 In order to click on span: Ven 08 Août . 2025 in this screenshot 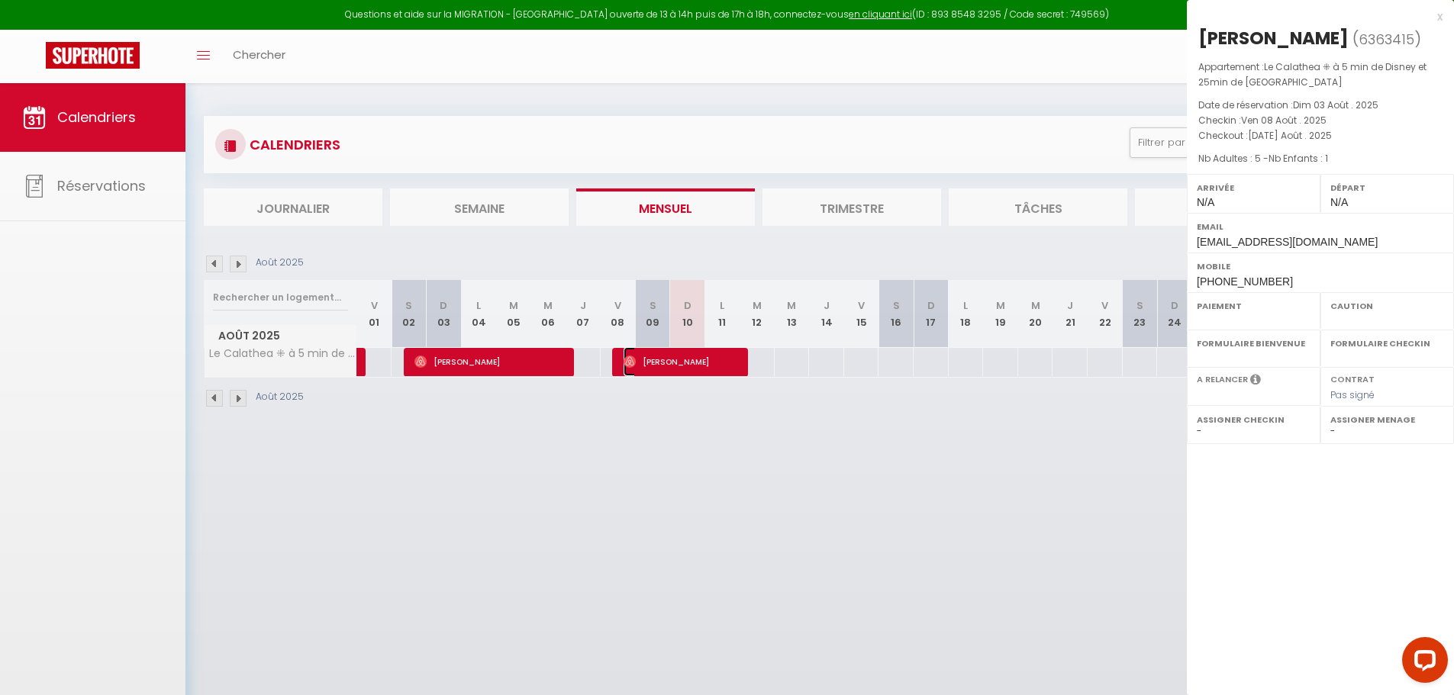, I will do `click(1284, 120)`.